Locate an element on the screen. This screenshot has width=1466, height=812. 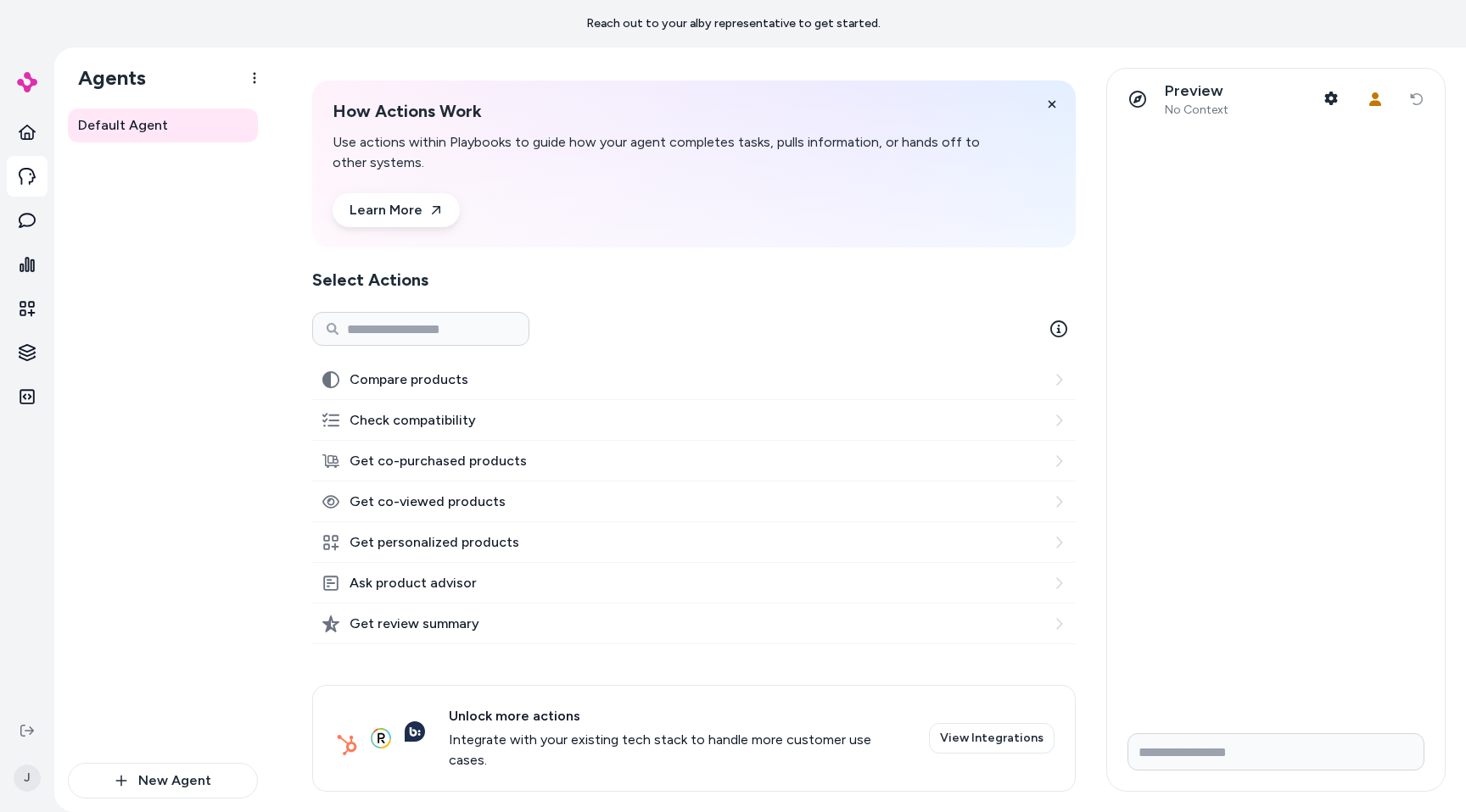
label: Get review summary is located at coordinates (414, 624).